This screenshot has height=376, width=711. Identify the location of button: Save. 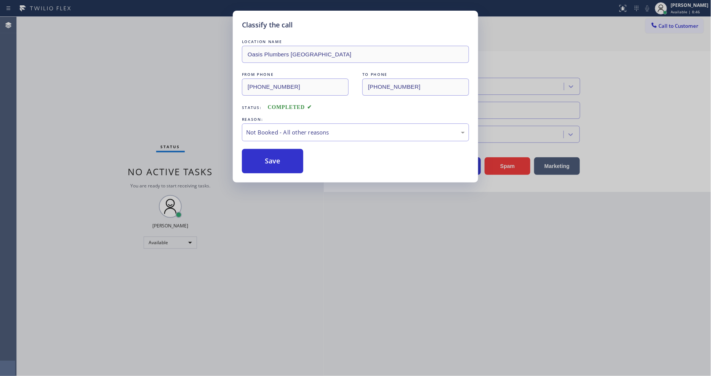
(272, 161).